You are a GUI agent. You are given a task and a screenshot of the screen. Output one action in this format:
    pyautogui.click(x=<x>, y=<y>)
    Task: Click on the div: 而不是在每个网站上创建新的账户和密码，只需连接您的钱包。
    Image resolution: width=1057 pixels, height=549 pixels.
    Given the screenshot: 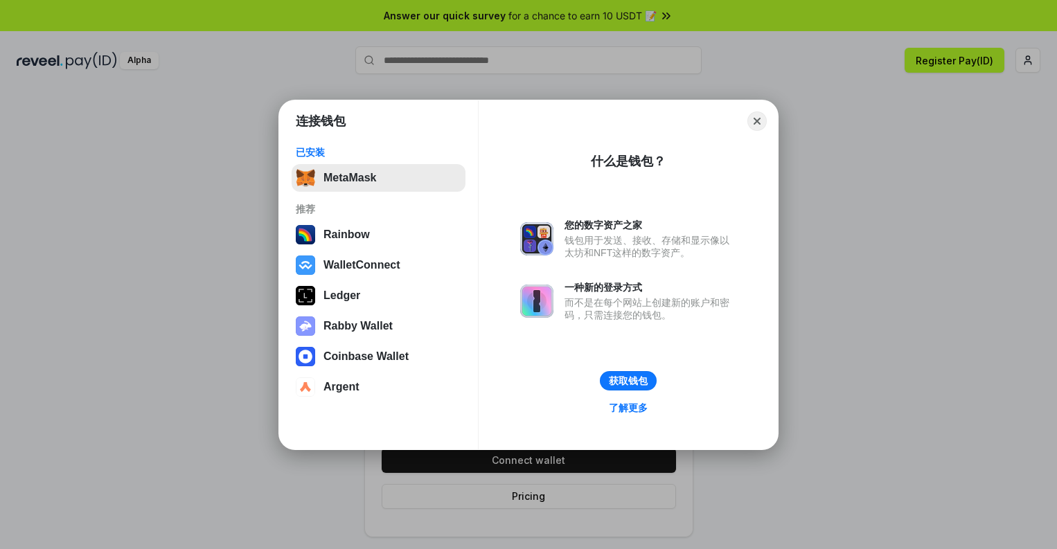 What is the action you would take?
    pyautogui.click(x=650, y=309)
    